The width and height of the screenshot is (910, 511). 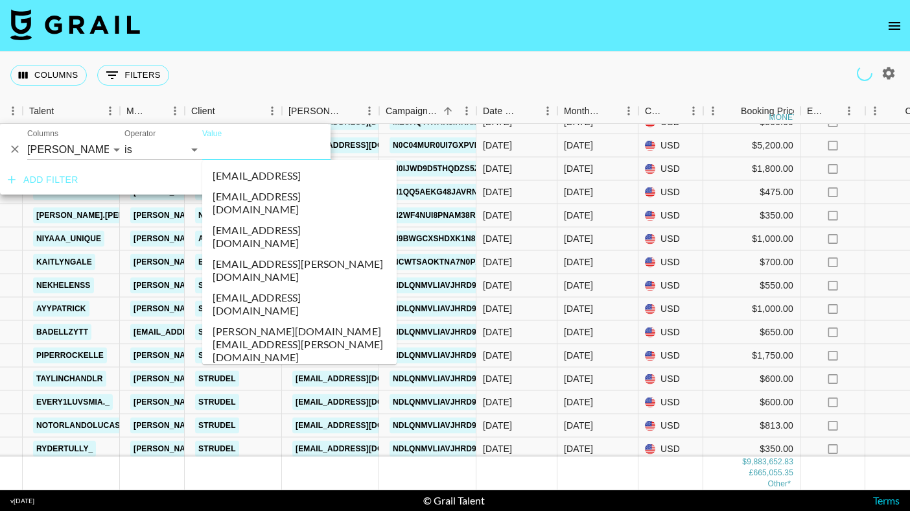 I want to click on div: Month Due, so click(x=598, y=111).